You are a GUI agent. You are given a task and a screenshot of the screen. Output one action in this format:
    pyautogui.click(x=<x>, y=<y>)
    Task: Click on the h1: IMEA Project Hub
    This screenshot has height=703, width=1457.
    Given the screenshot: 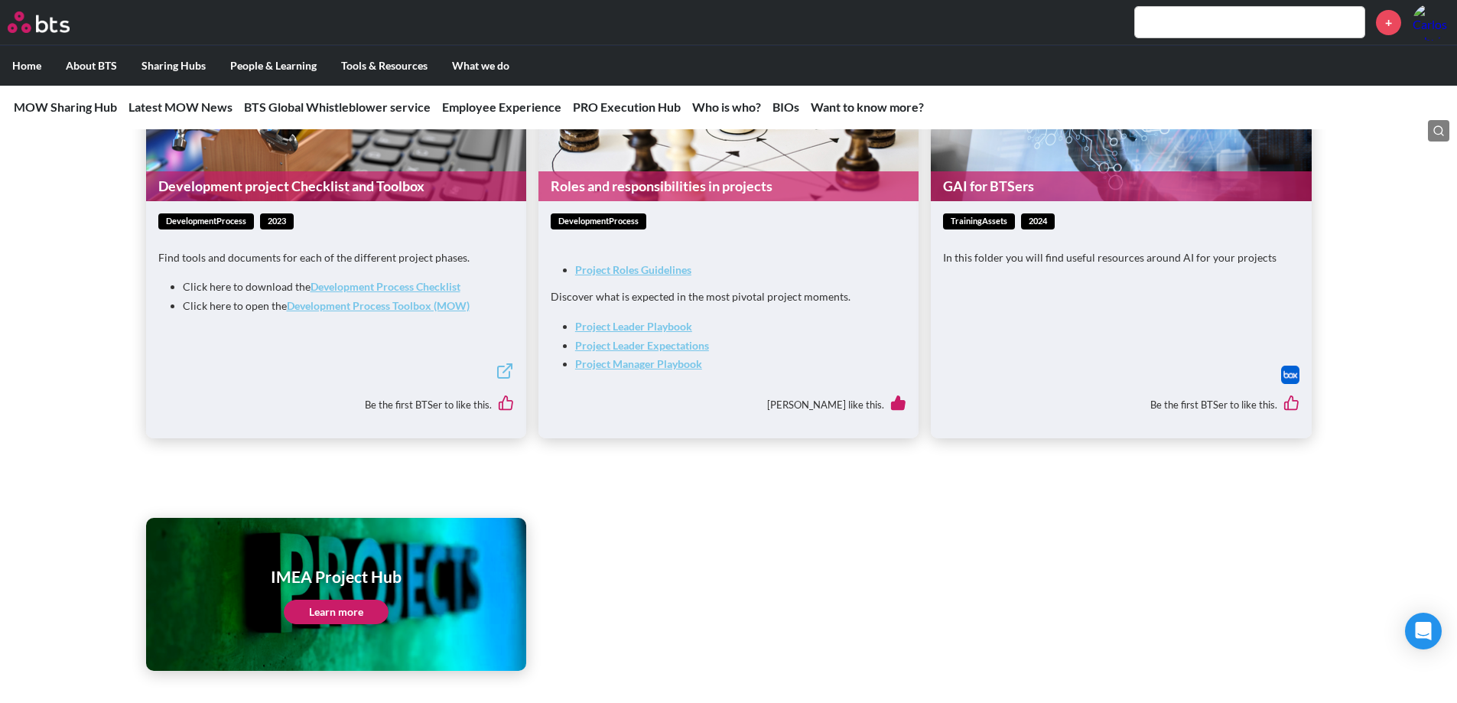 What is the action you would take?
    pyautogui.click(x=336, y=576)
    